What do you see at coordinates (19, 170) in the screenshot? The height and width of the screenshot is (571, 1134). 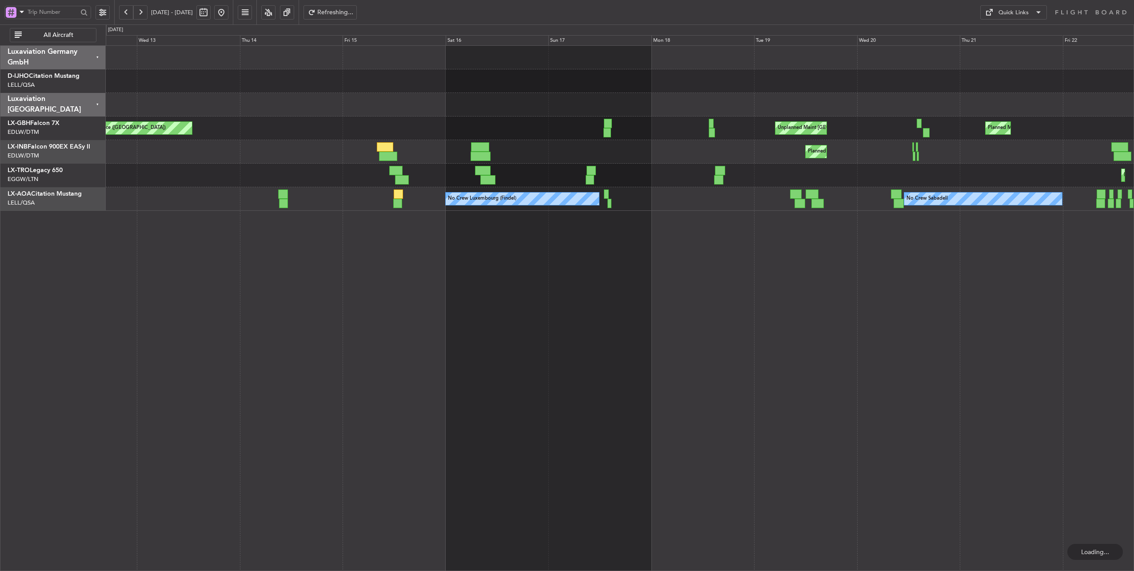 I see `span: LX-TRO` at bounding box center [19, 170].